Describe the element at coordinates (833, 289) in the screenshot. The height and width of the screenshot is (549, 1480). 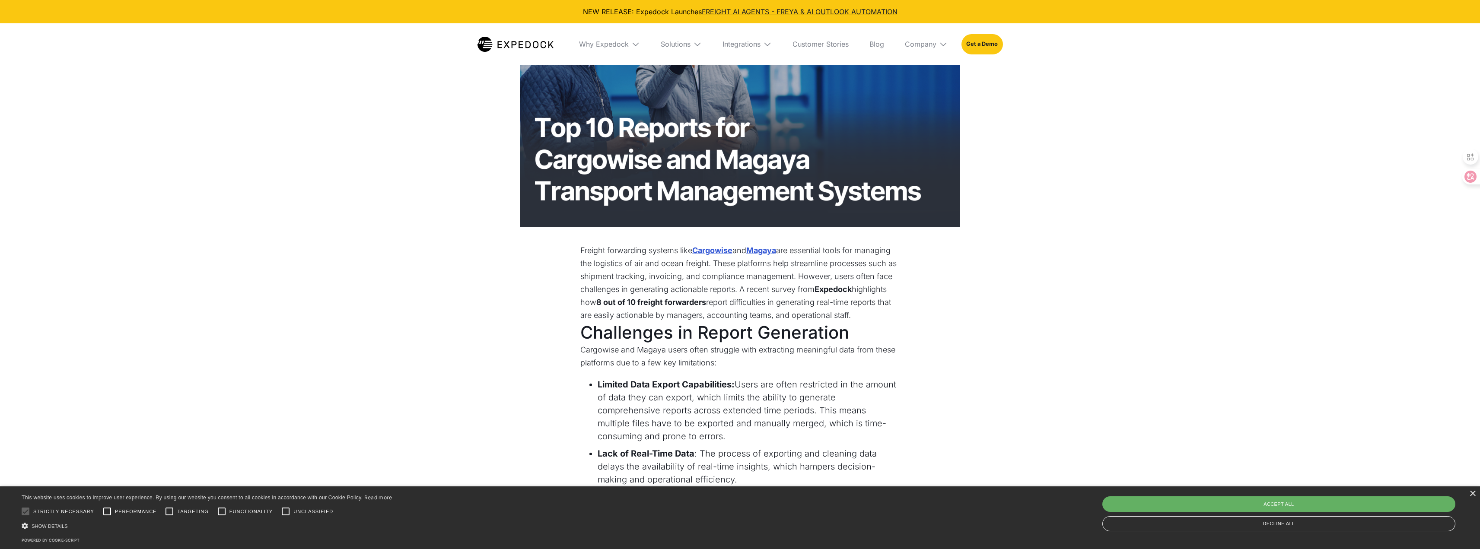
I see `strong: Expedock` at that location.